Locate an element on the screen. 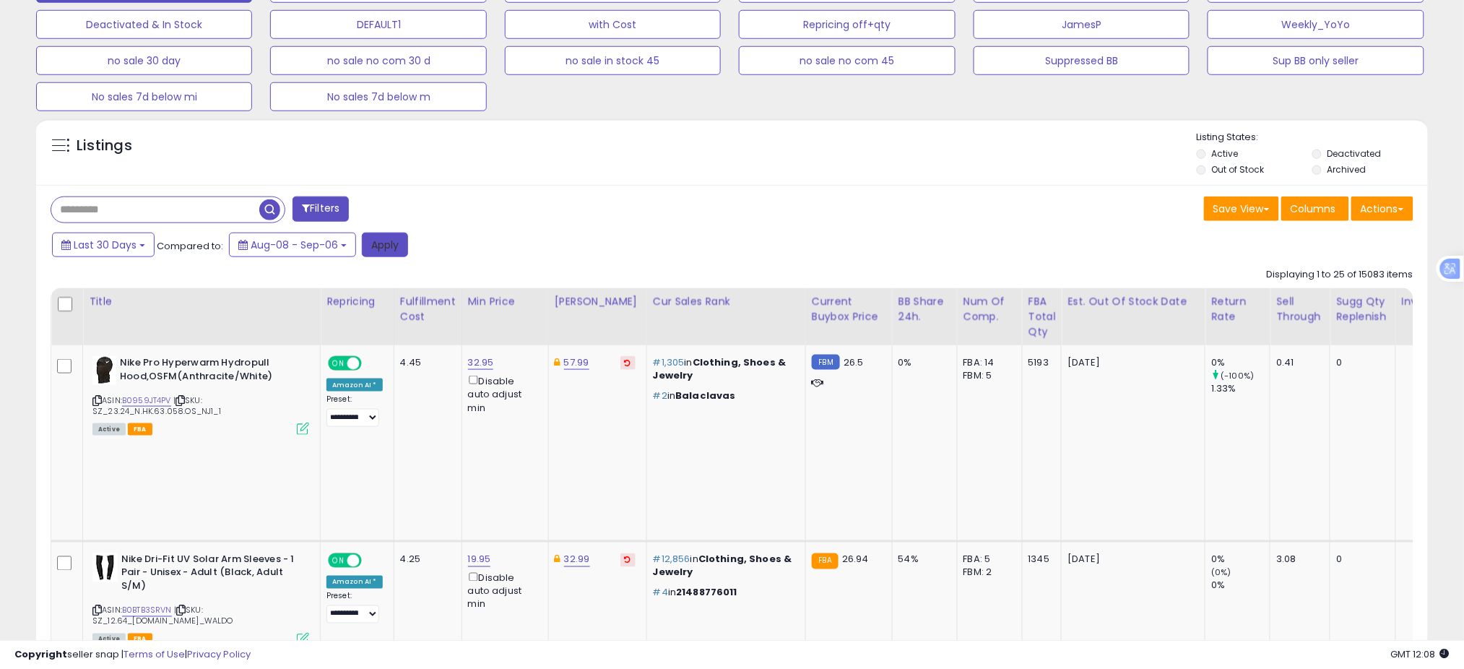  span: #4 is located at coordinates (660, 592).